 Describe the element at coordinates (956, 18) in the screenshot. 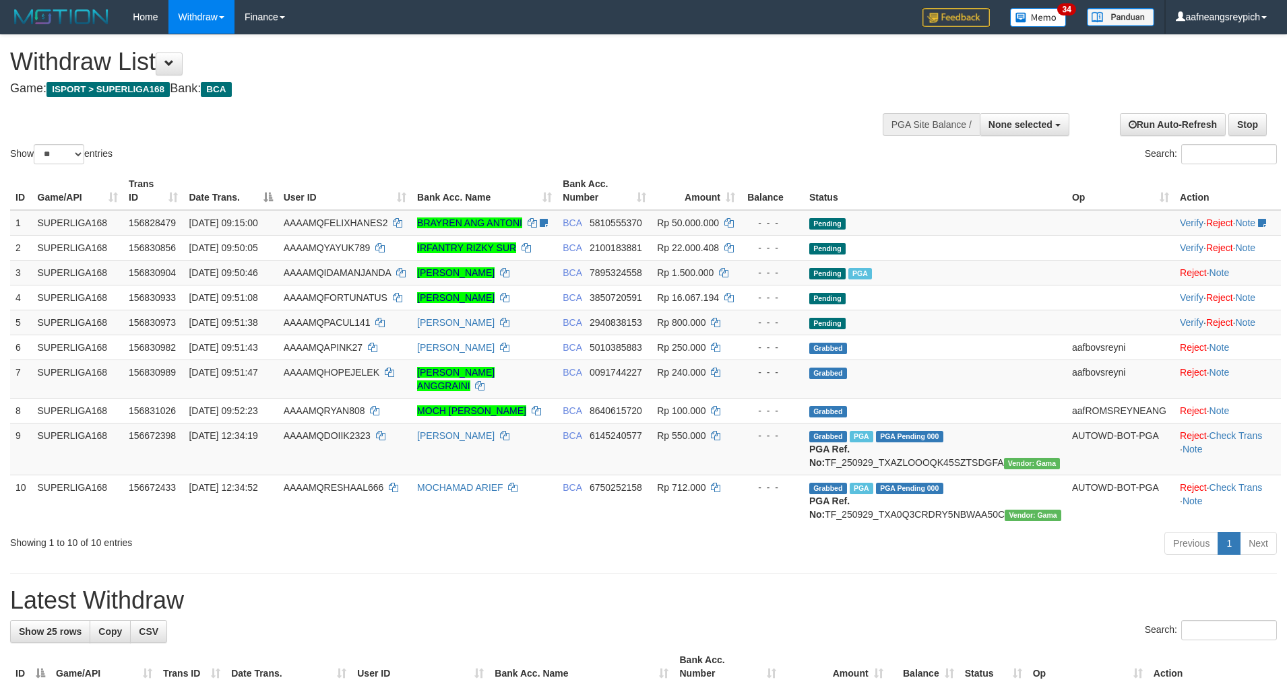

I see `img: Feedback.jpg` at that location.